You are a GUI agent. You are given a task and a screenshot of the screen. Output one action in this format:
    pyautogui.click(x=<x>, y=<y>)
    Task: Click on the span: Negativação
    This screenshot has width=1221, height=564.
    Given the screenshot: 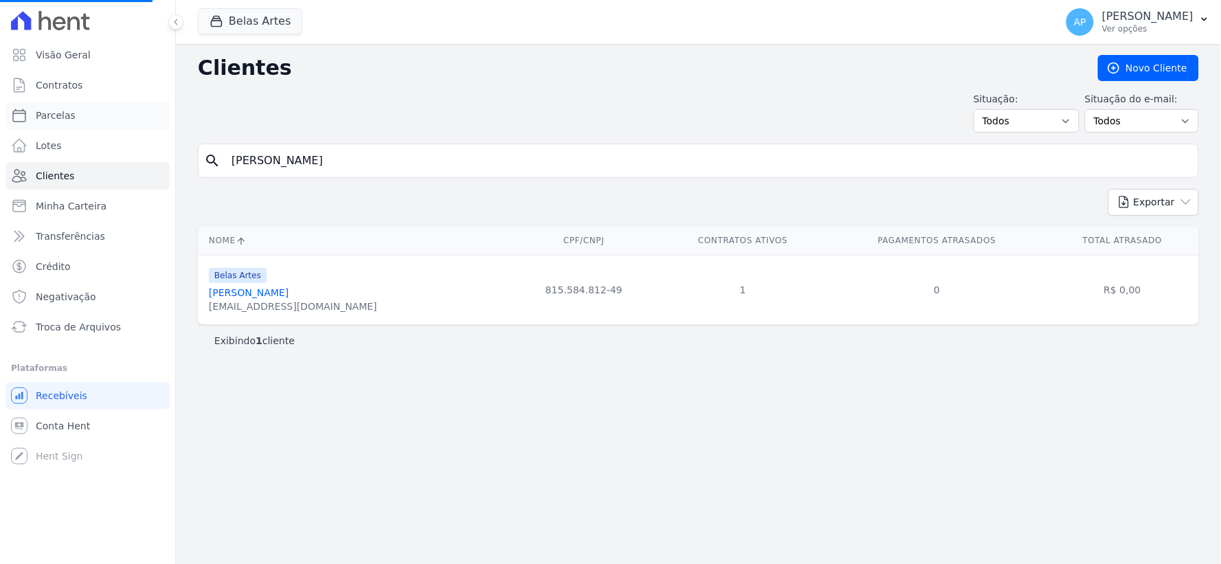 What is the action you would take?
    pyautogui.click(x=66, y=297)
    